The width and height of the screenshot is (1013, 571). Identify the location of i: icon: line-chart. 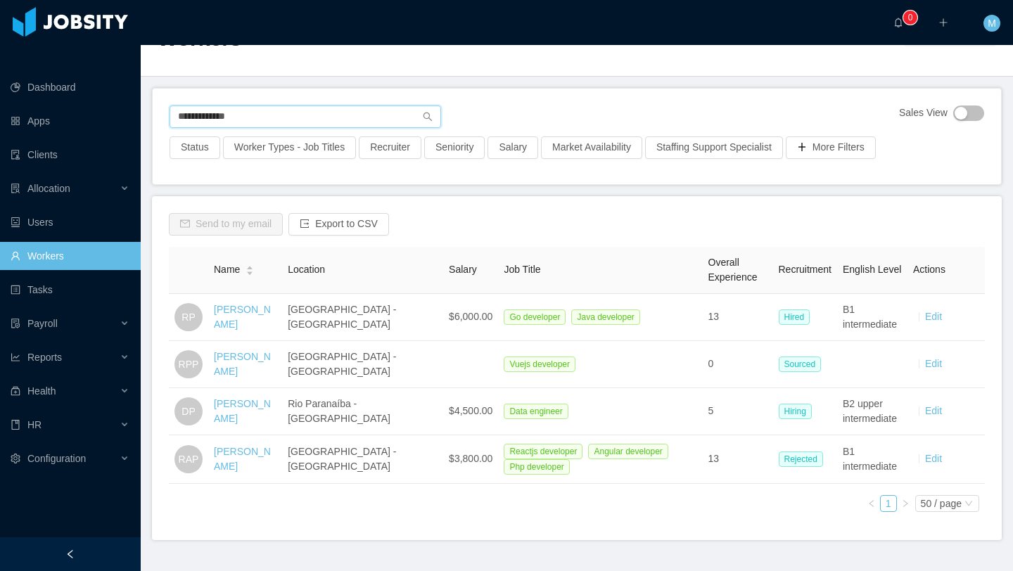
(15, 357).